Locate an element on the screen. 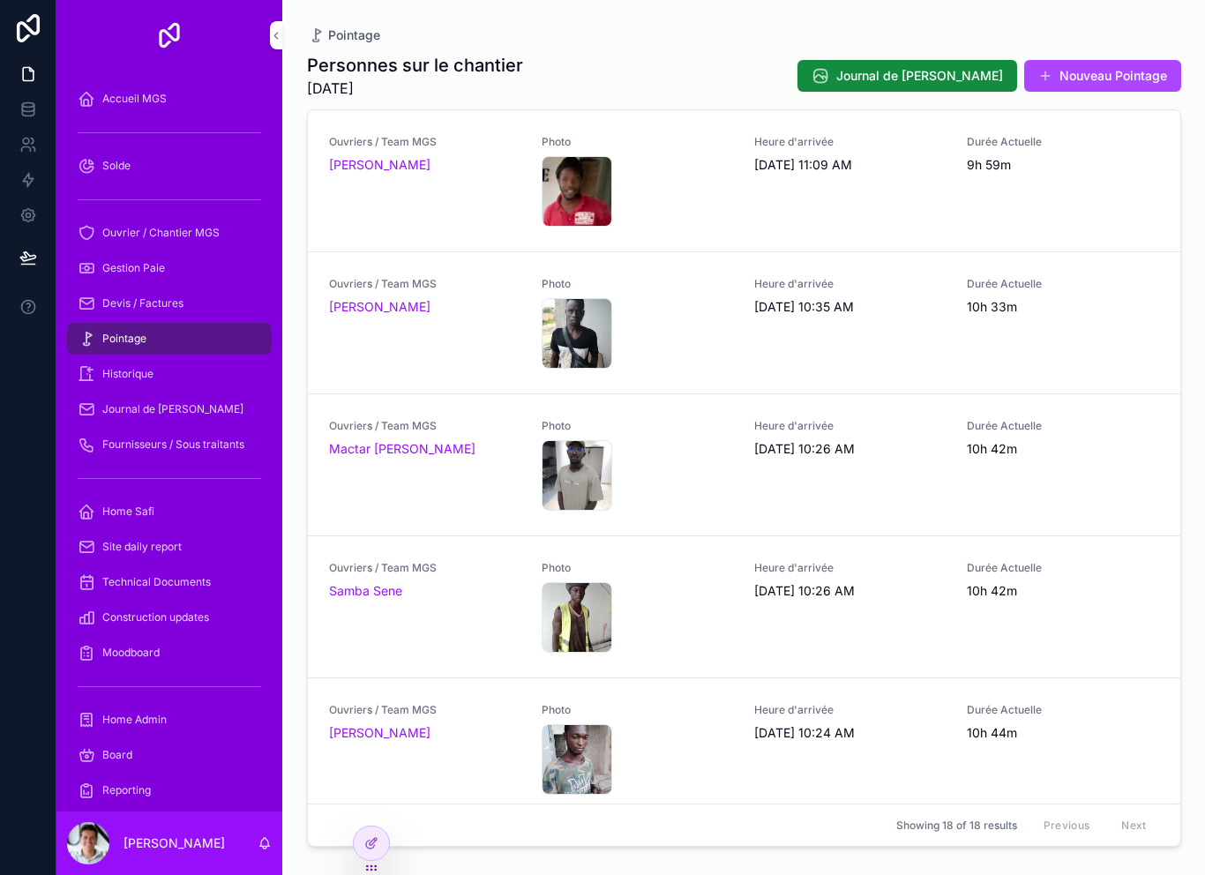 Image resolution: width=1205 pixels, height=875 pixels. span: Site daily report is located at coordinates (142, 547).